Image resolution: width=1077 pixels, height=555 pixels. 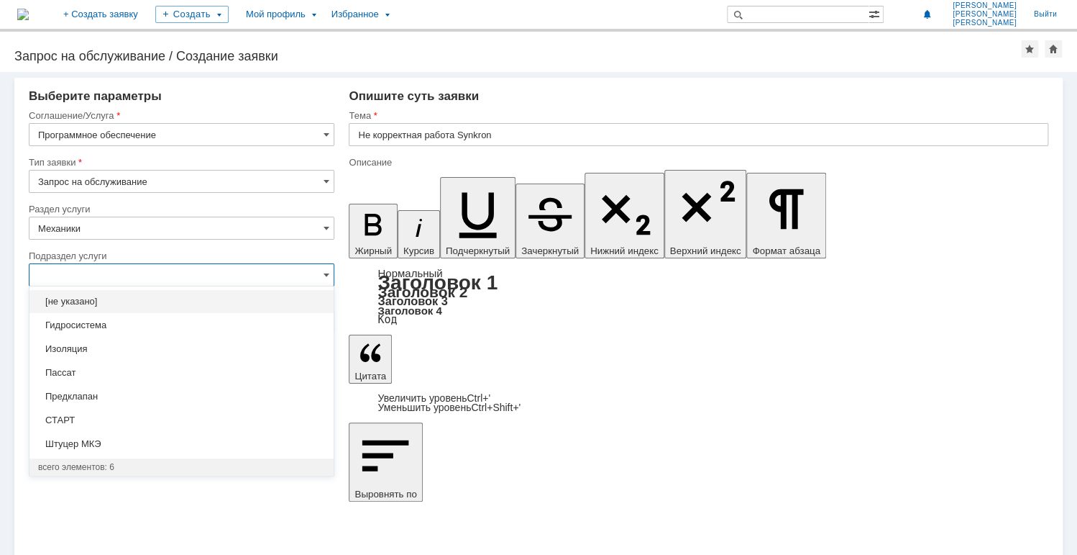 What do you see at coordinates (181, 325) in the screenshot?
I see `span: Гидросистема` at bounding box center [181, 325].